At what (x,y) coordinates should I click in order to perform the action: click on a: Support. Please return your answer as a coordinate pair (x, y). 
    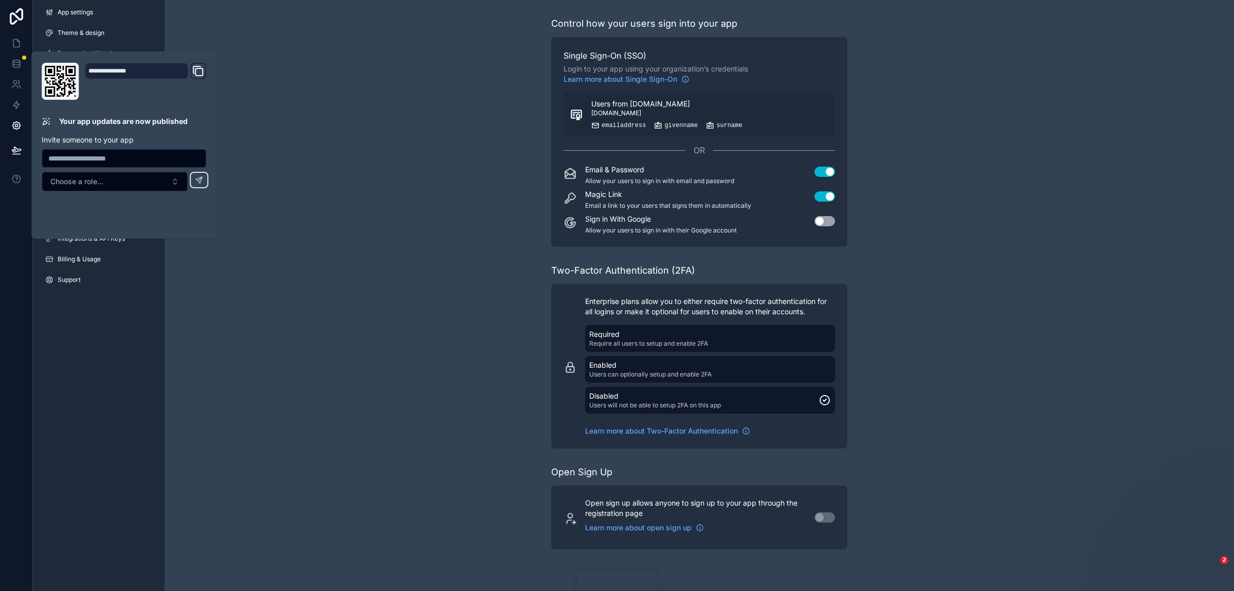
    Looking at the image, I should click on (99, 280).